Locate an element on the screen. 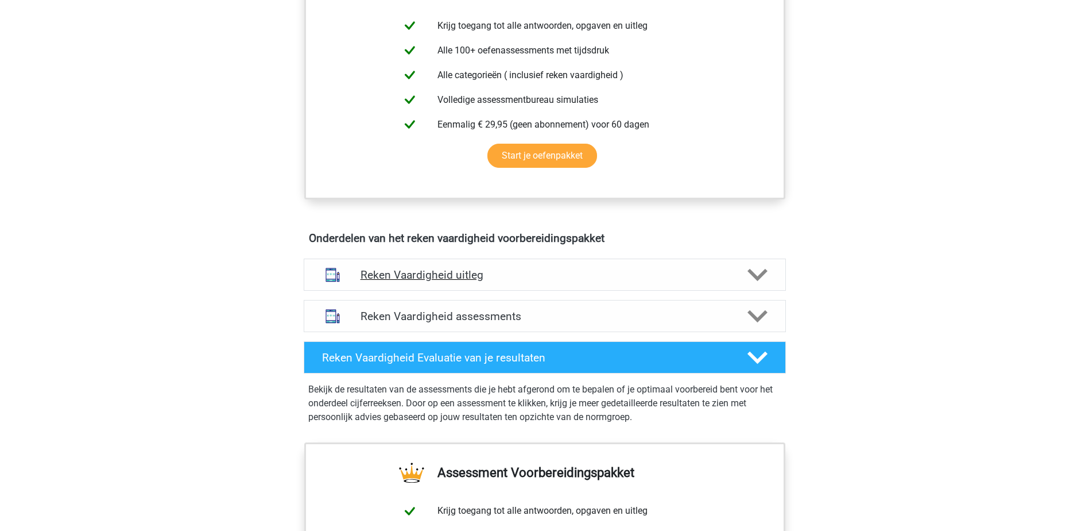  h4: Reken Vaardigheid Evaluatie van je resultaten is located at coordinates (525, 357).